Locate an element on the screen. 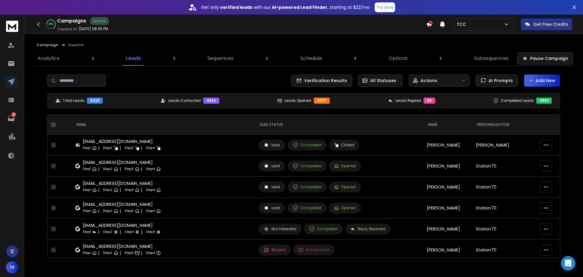 The height and width of the screenshot is (277, 583). a: Subsequences is located at coordinates (492, 58).